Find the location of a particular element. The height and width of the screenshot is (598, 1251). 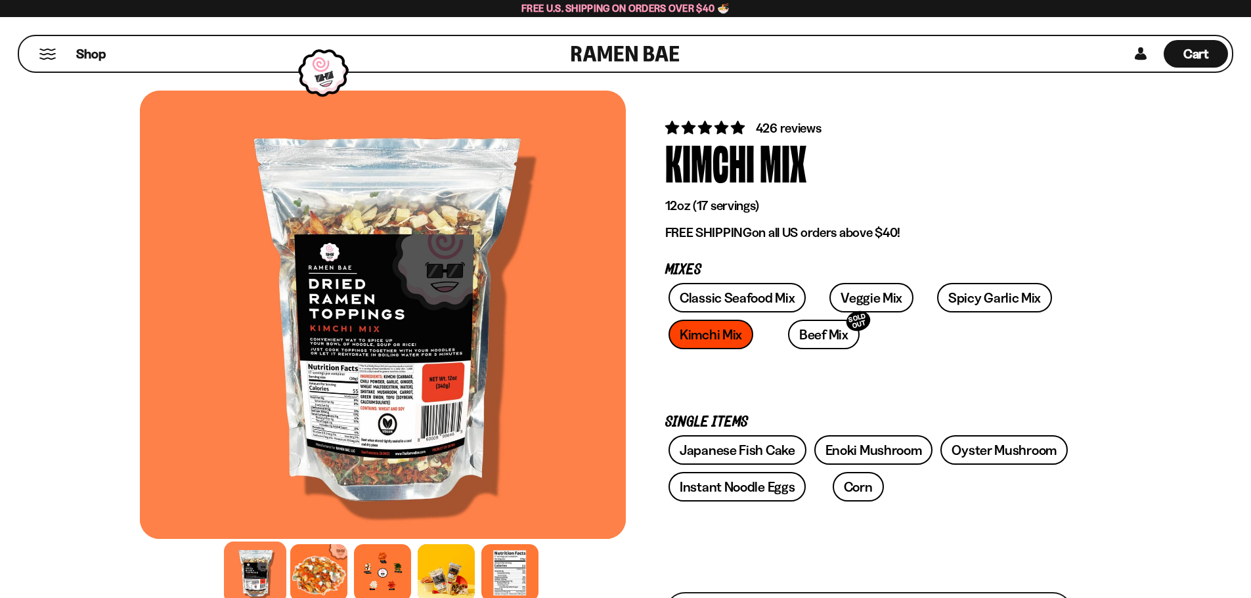

a: Oyster Mushroom is located at coordinates (1004, 450).